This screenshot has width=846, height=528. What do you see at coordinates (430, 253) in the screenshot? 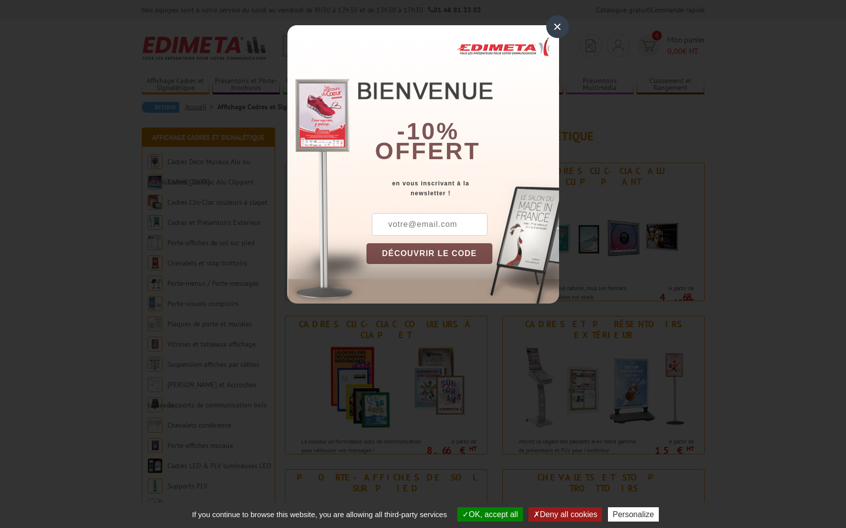
I see `button: DÉCOUVRIR LE CODE` at bounding box center [430, 253].